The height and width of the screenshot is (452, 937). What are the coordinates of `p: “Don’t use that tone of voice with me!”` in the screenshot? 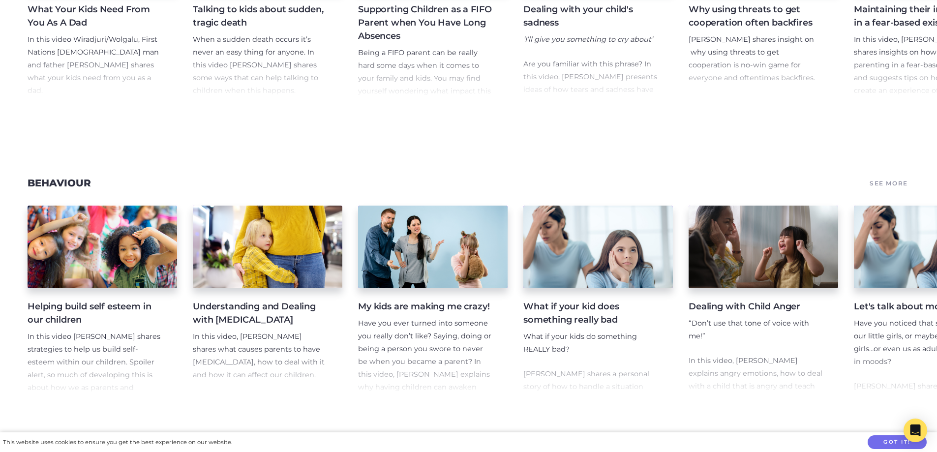 It's located at (755, 330).